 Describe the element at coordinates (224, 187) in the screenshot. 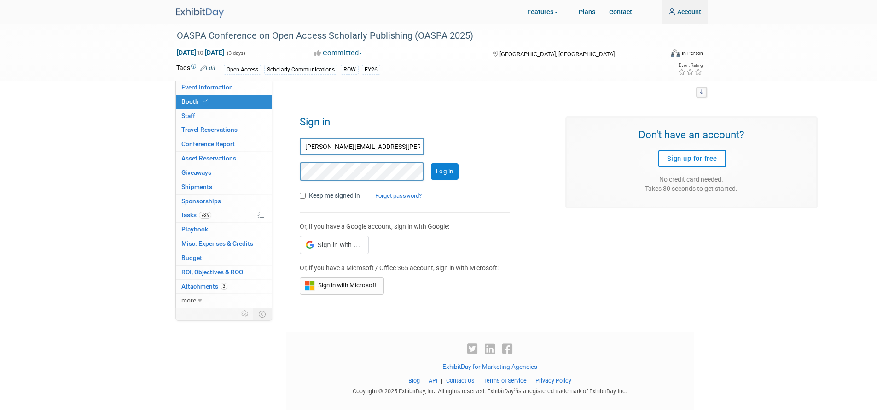

I see `a: Shipments` at that location.